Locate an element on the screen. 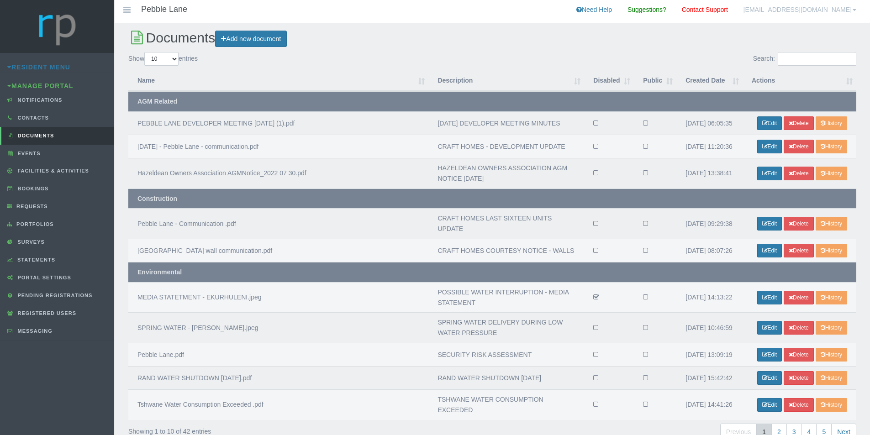 The image size is (870, 435). td: TSHWANE WATER CONSUMPTION EXCEEDED is located at coordinates (506, 405).